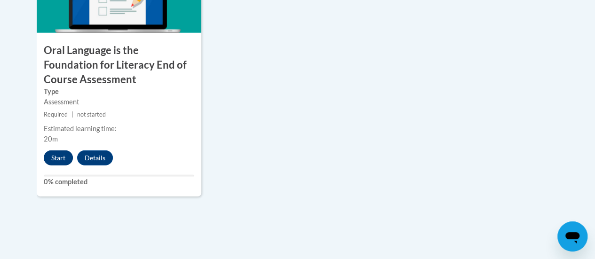 This screenshot has width=595, height=259. I want to click on span: 20m, so click(51, 139).